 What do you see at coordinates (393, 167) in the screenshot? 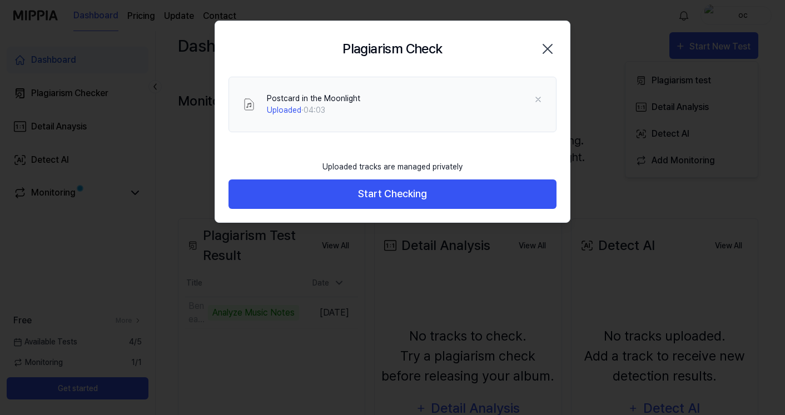
I see `div: Uploaded tracks are managed privately` at bounding box center [393, 167].